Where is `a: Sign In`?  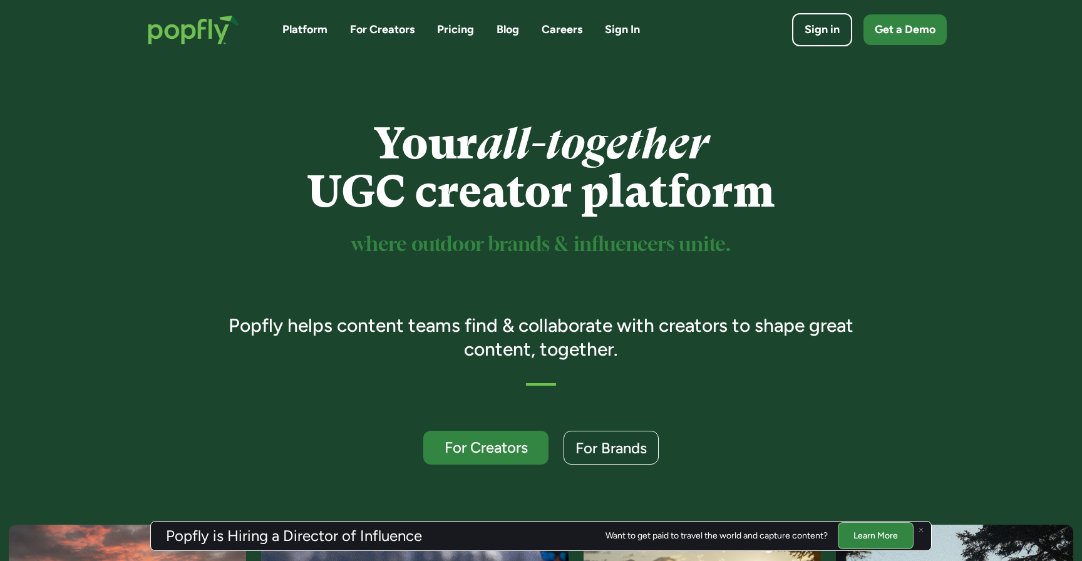
a: Sign In is located at coordinates (622, 29).